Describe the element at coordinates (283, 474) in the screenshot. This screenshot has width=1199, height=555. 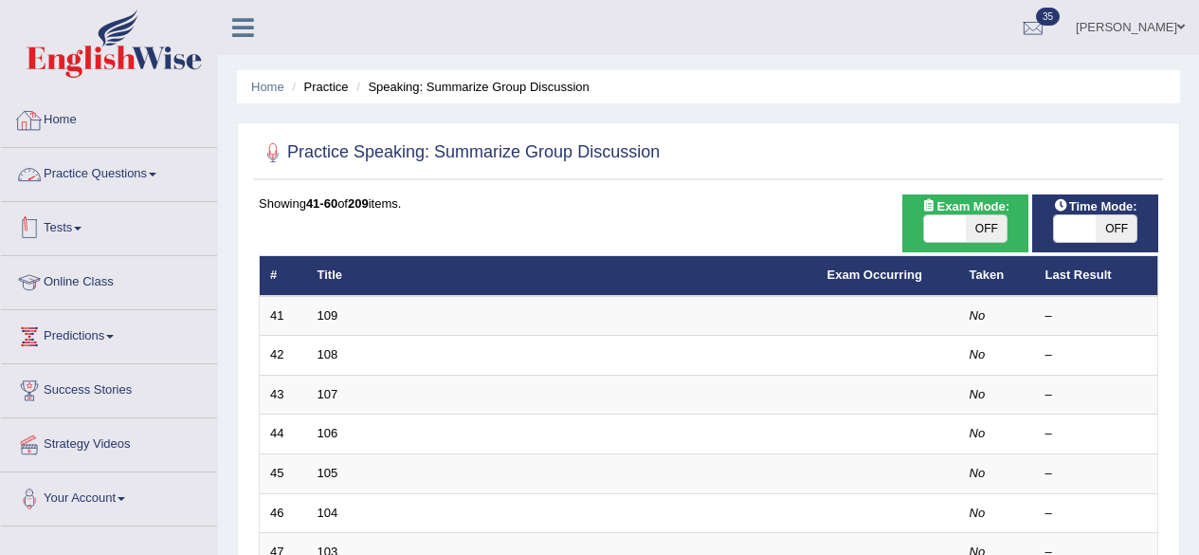
I see `td: 45` at that location.